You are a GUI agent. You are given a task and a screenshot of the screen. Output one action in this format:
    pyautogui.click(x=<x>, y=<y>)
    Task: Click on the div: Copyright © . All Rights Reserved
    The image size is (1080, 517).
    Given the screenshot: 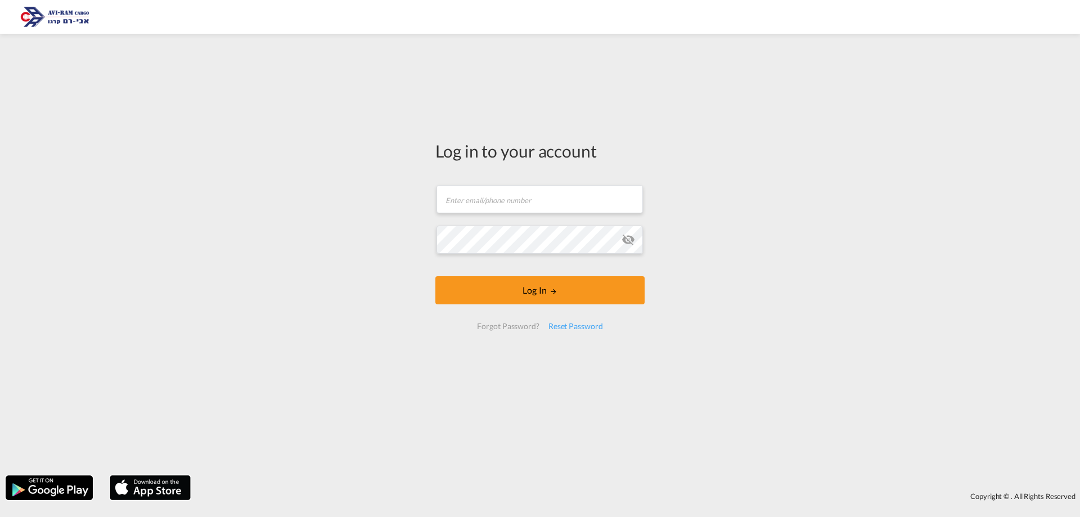 What is the action you would take?
    pyautogui.click(x=638, y=496)
    